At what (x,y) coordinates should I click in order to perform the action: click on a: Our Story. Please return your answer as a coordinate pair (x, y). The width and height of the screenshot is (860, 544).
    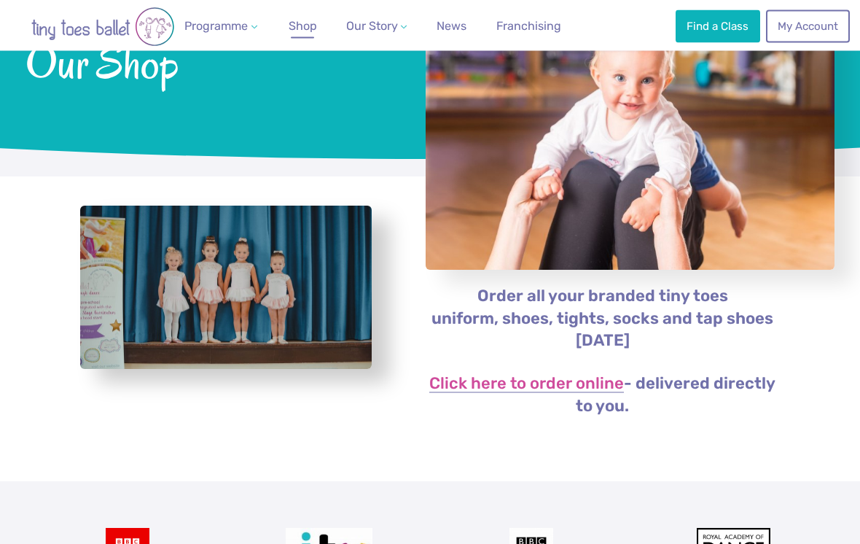
    Looking at the image, I should click on (377, 26).